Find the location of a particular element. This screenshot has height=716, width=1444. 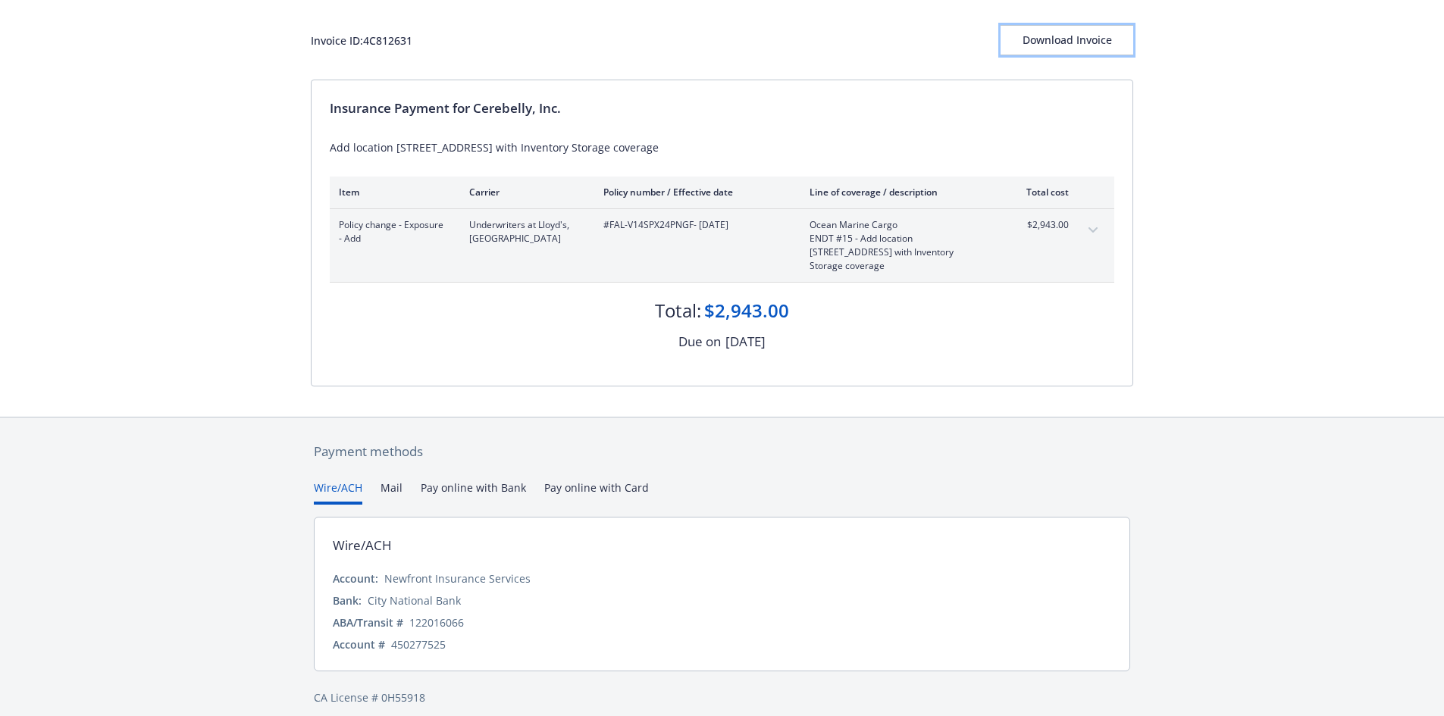

button: expand content is located at coordinates (1093, 230).